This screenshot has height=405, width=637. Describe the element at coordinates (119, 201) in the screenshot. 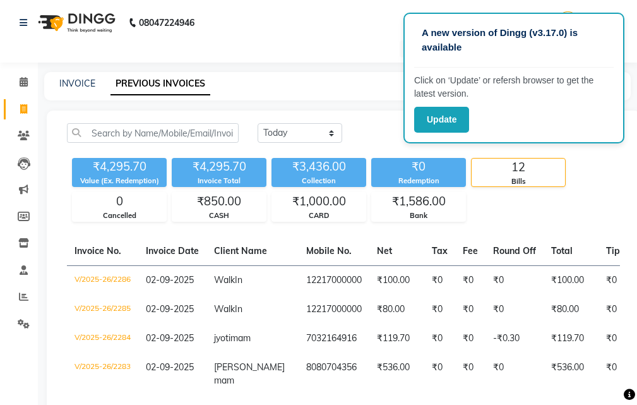

I see `div: 0` at that location.